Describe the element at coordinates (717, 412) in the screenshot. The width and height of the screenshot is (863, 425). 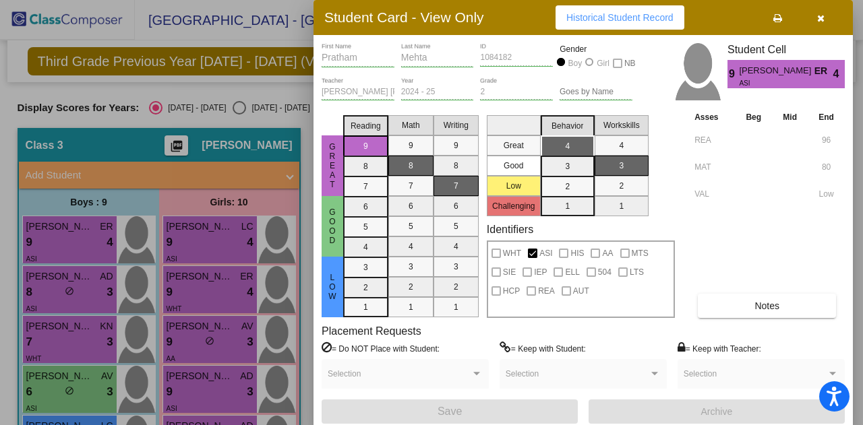
I see `button: Archive` at that location.